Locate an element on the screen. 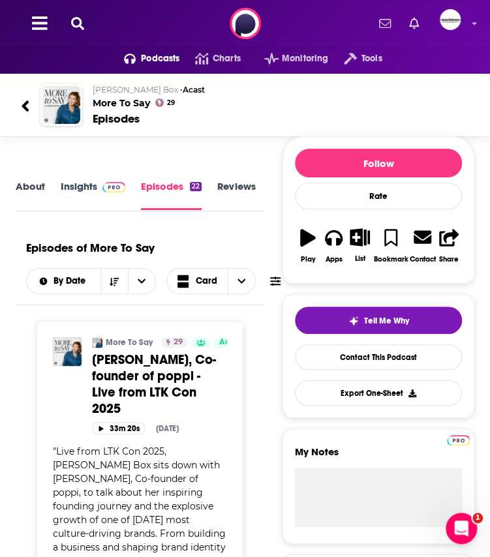  button: Bookmark is located at coordinates (390, 245).